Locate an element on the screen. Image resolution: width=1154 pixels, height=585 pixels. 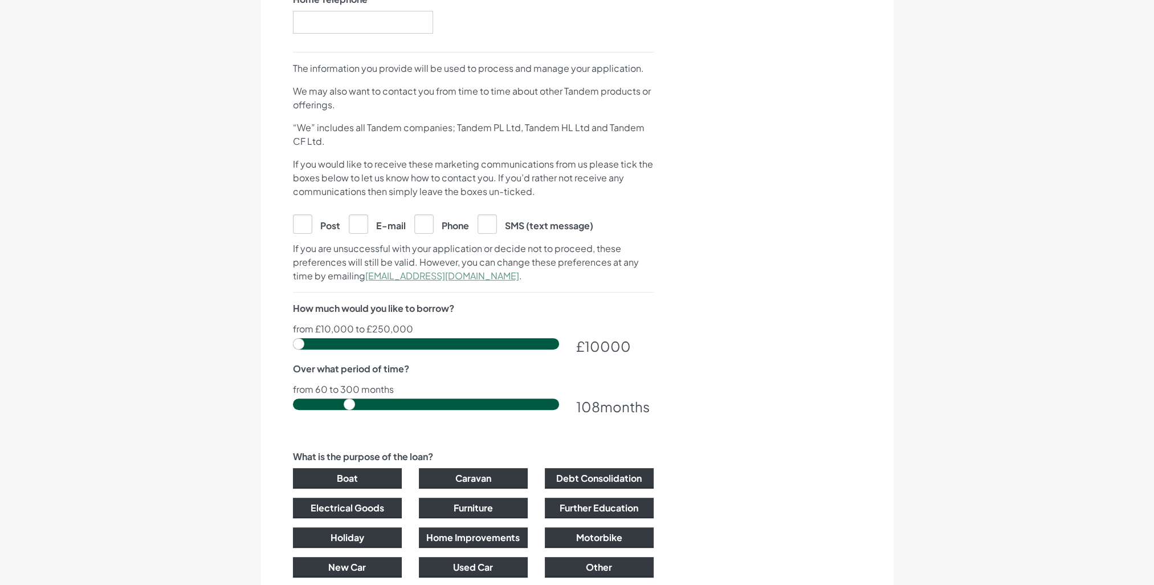
div: months is located at coordinates (615, 406).